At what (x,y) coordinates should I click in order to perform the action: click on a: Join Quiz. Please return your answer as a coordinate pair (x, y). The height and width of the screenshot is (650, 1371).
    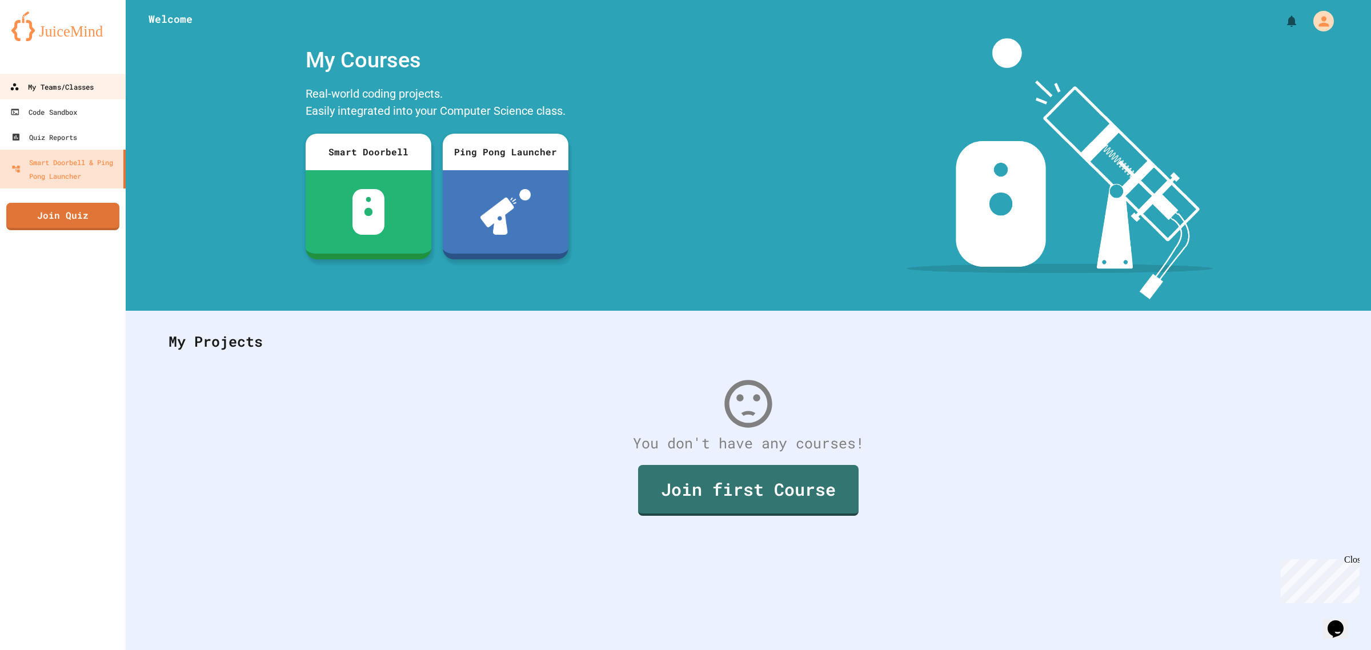
    Looking at the image, I should click on (63, 217).